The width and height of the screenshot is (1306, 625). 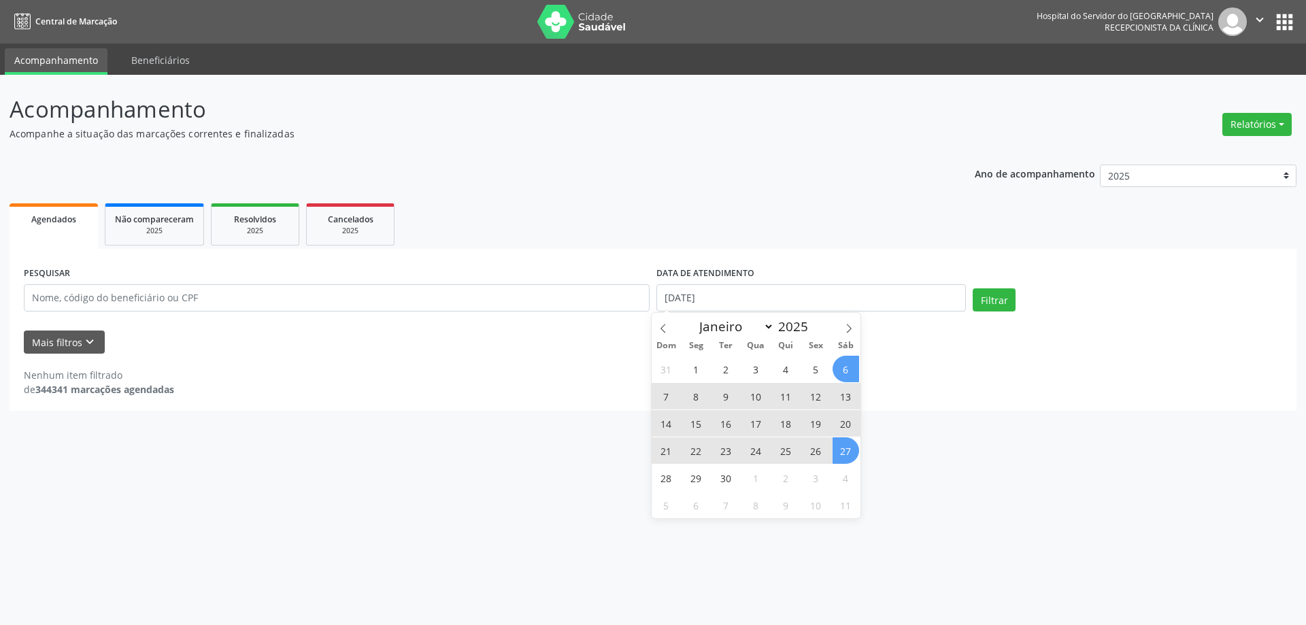 What do you see at coordinates (785, 369) in the screenshot?
I see `span: Setembro 4, 2025` at bounding box center [785, 369].